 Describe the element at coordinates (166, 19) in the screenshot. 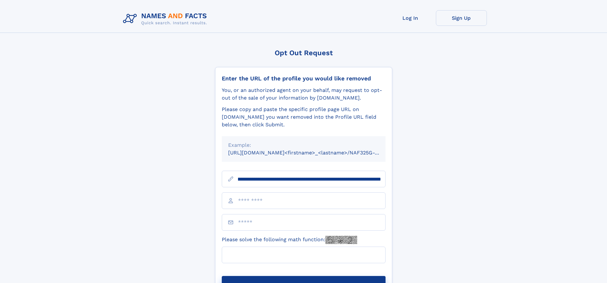

I see `img: Logo Names and Facts` at that location.